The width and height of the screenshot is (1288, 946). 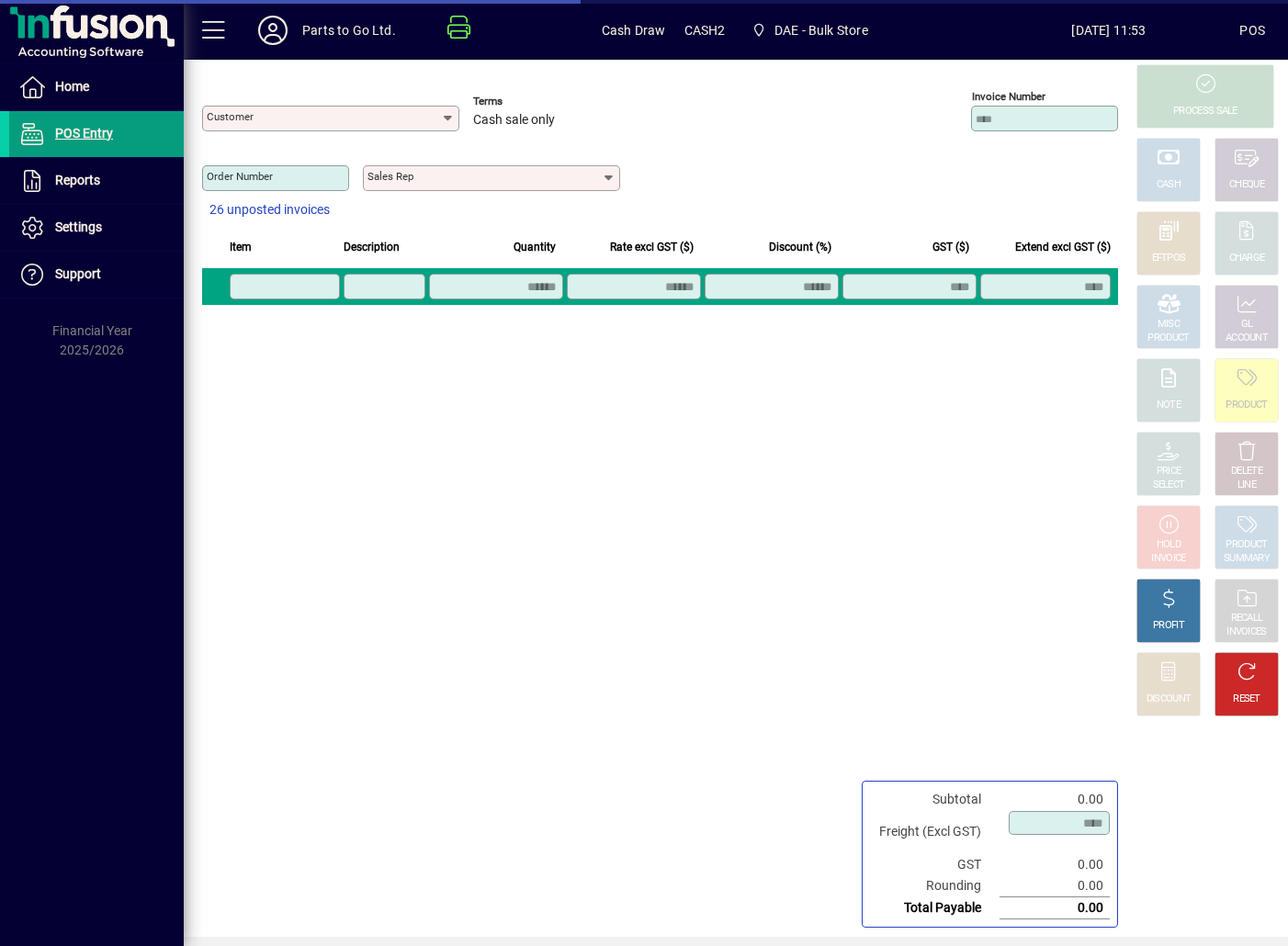 I want to click on td: Freight (Excl GST), so click(x=934, y=833).